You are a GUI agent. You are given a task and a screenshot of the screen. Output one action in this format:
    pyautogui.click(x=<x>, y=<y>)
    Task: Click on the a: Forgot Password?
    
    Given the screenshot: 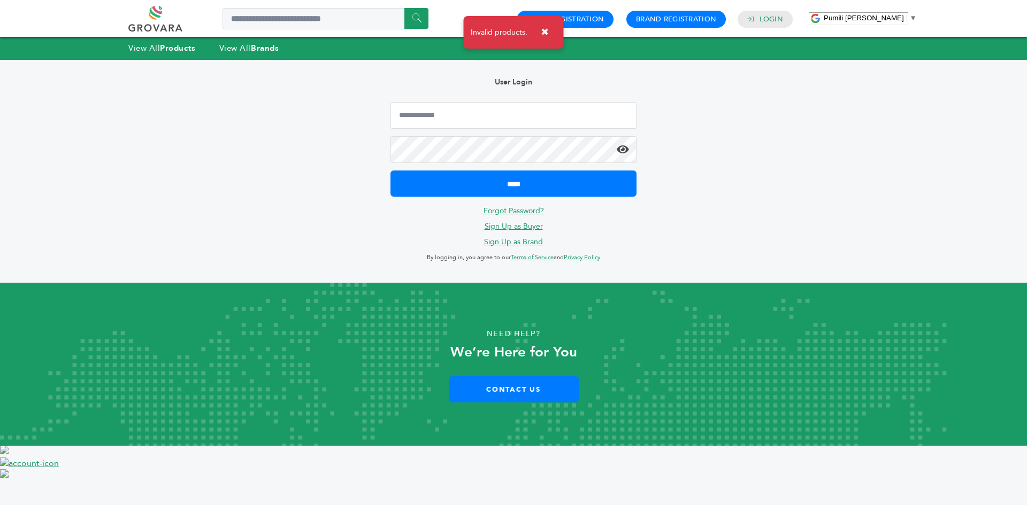 What is the action you would take?
    pyautogui.click(x=513, y=211)
    